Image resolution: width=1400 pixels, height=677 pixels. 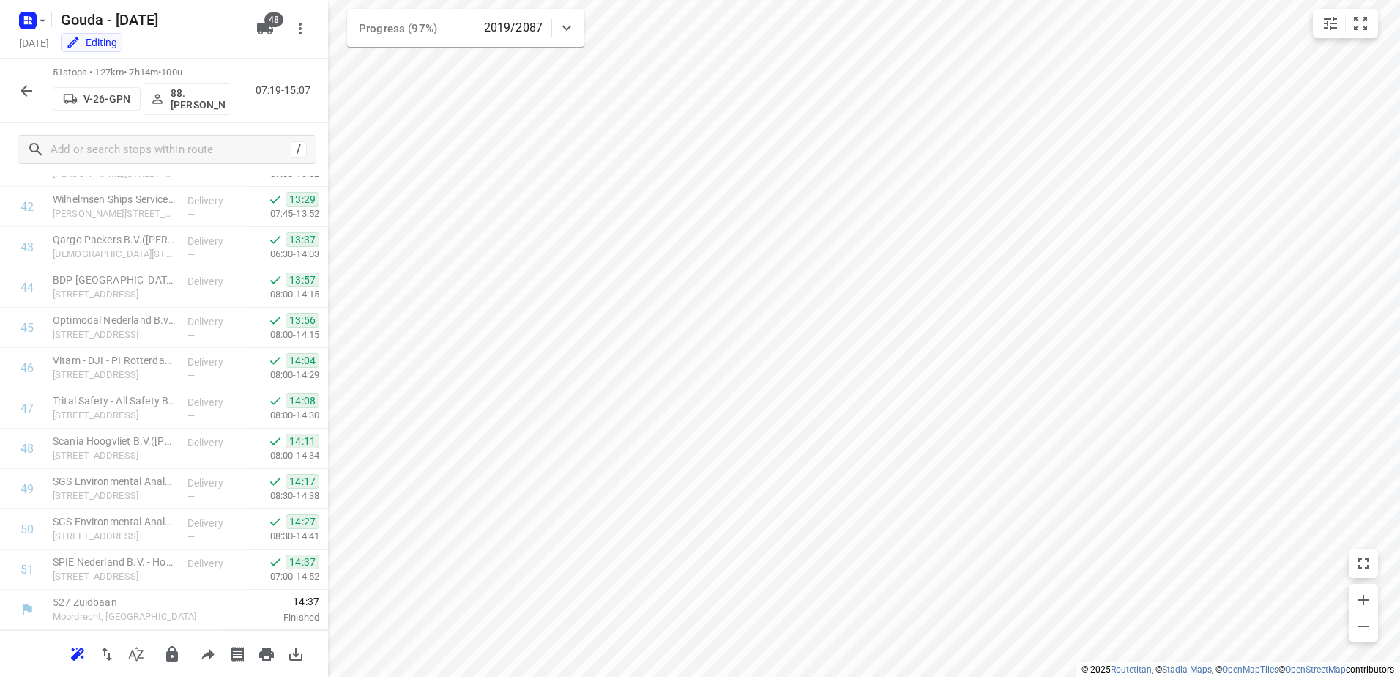 I want to click on p: 06:30-14:03, so click(x=283, y=254).